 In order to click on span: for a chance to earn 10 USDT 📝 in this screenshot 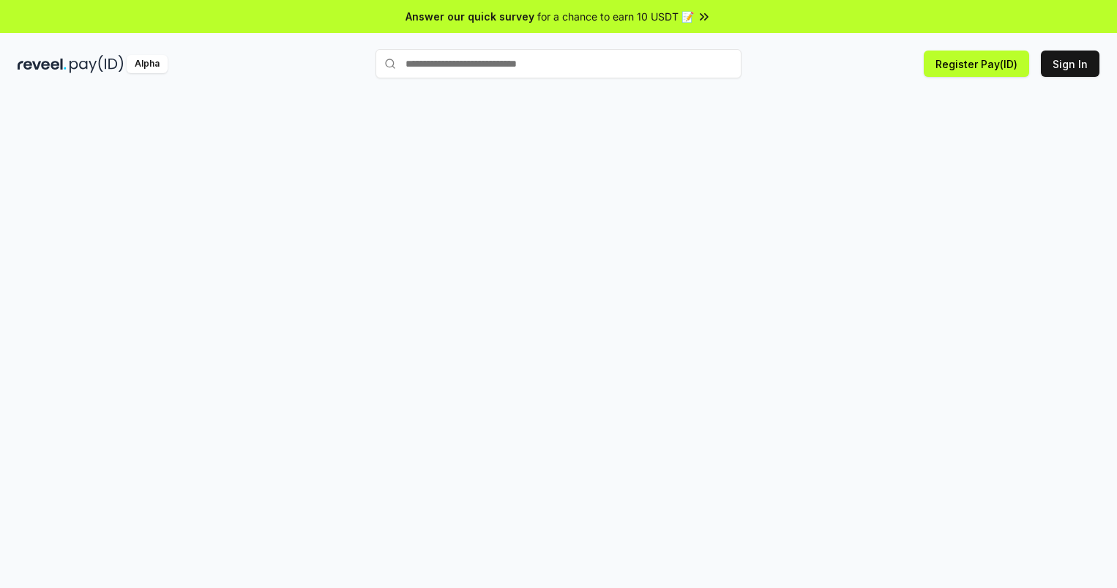, I will do `click(615, 16)`.